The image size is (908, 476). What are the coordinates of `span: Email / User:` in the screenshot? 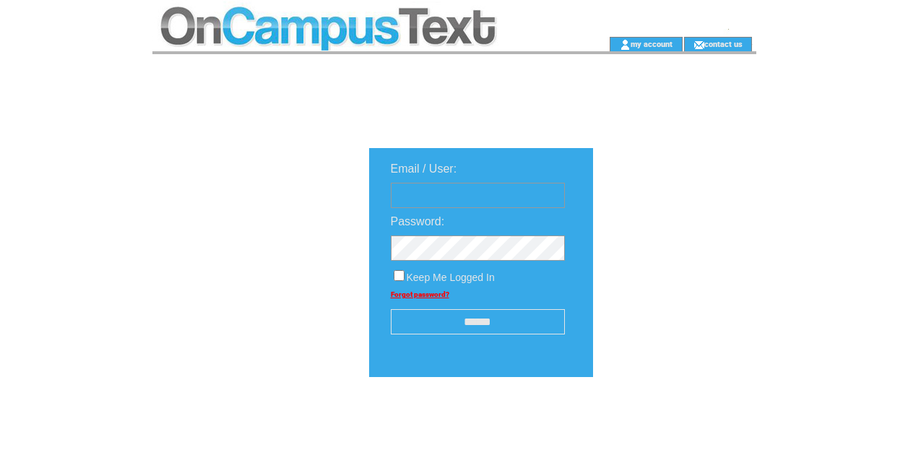 It's located at (424, 168).